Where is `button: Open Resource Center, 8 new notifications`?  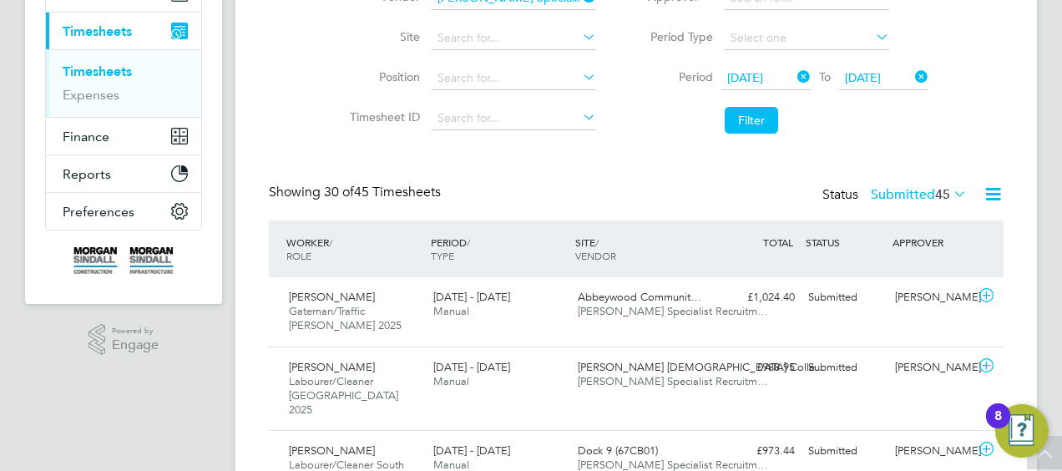 button: Open Resource Center, 8 new notifications is located at coordinates (1021, 431).